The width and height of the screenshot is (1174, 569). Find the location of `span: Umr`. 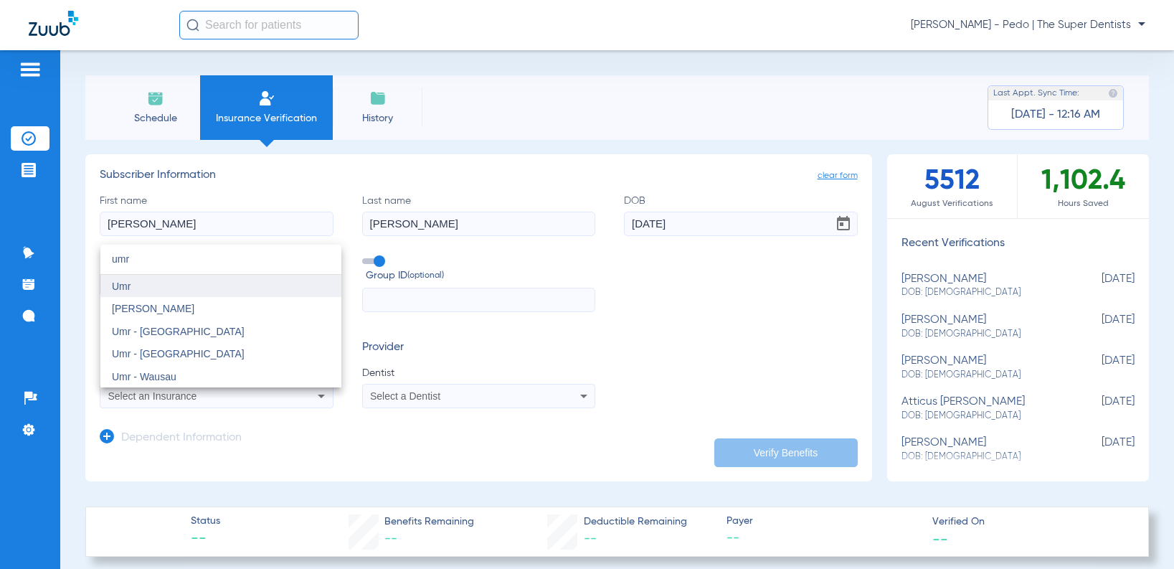

span: Umr is located at coordinates (121, 286).